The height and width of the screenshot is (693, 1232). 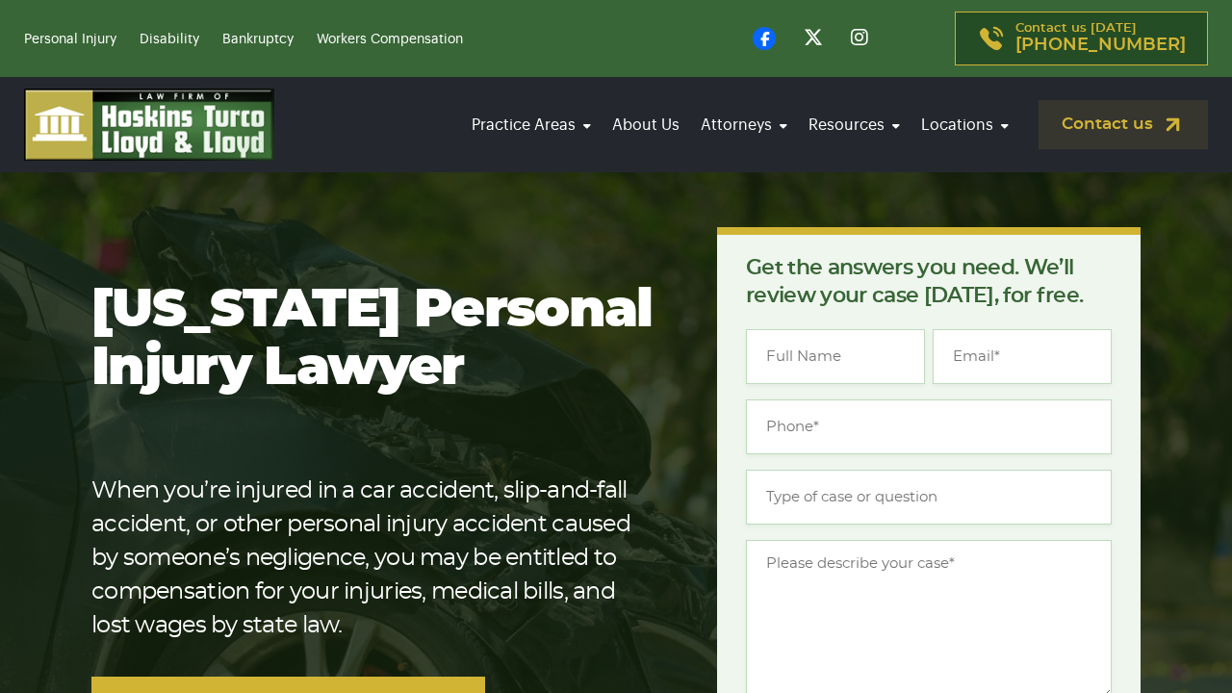 I want to click on a: Workers Compensation, so click(x=390, y=39).